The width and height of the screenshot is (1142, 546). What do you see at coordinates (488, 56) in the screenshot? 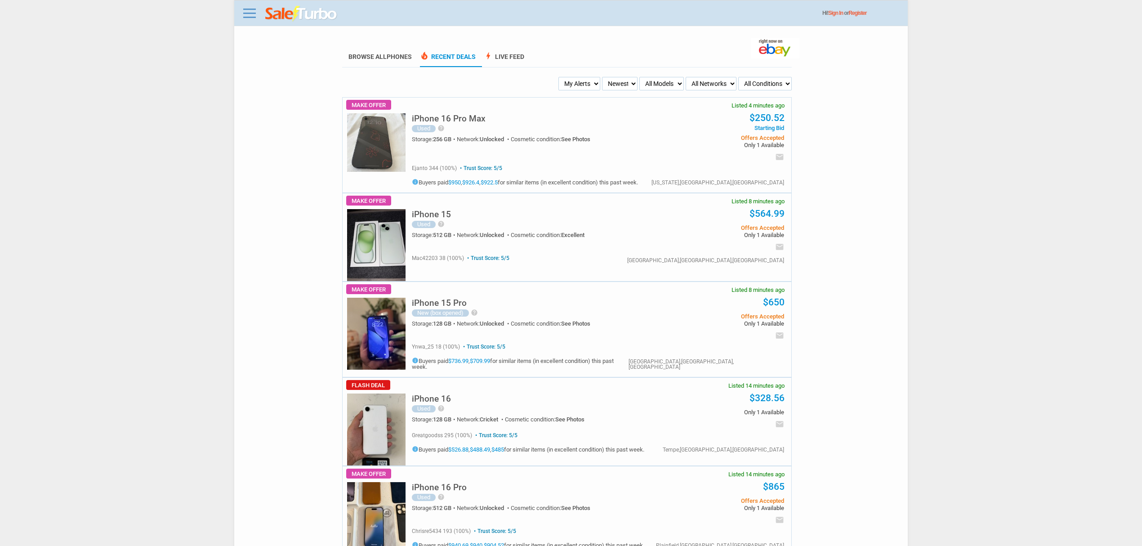
I see `span: bolt` at bounding box center [488, 56].